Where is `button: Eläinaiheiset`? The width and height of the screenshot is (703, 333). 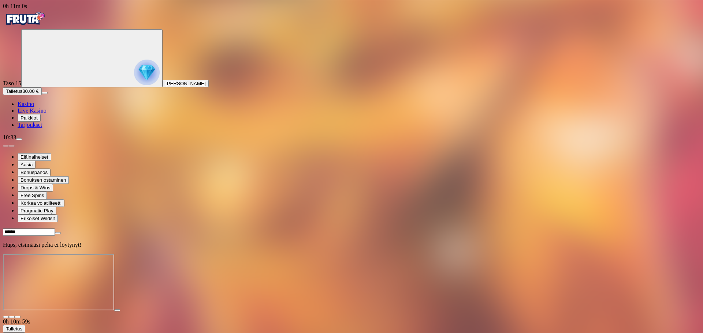
button: Eläinaiheiset is located at coordinates (34, 157).